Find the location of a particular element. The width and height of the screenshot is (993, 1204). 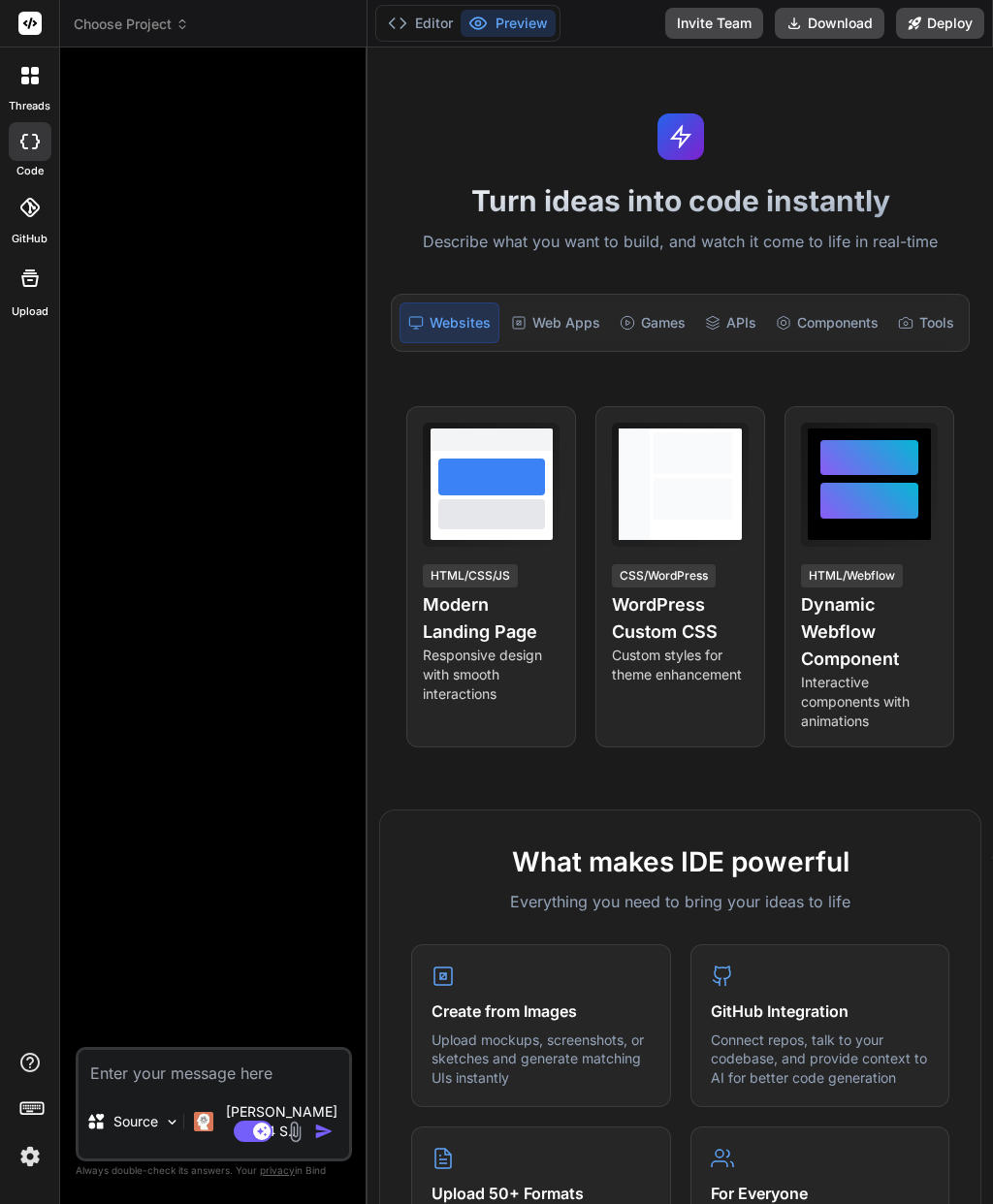

label: code is located at coordinates (30, 171).